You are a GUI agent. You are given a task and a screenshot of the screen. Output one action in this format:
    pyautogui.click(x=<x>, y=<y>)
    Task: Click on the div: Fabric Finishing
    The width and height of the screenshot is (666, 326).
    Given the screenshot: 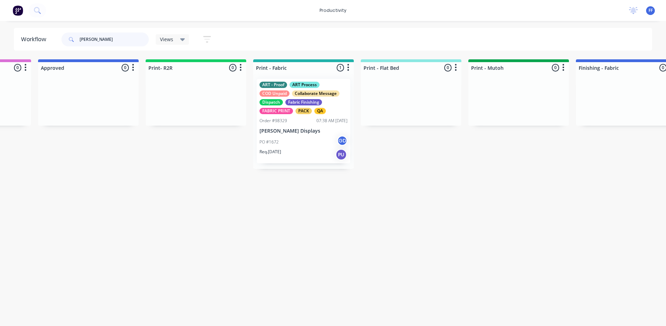 What is the action you would take?
    pyautogui.click(x=303, y=102)
    